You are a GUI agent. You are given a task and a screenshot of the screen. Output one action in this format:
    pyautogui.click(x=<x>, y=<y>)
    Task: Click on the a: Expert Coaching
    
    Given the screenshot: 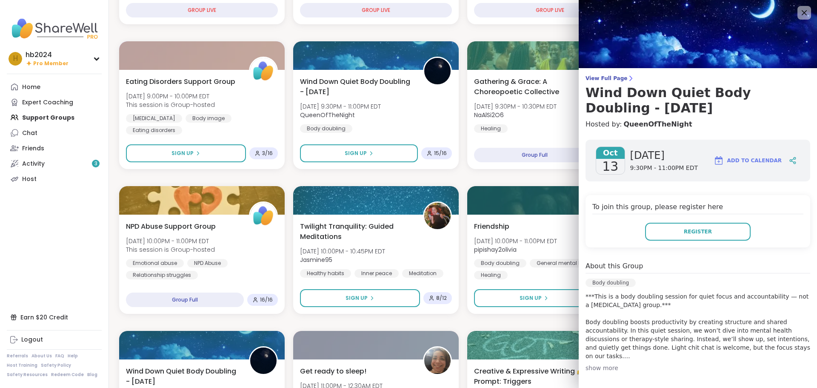 What is the action you would take?
    pyautogui.click(x=54, y=102)
    